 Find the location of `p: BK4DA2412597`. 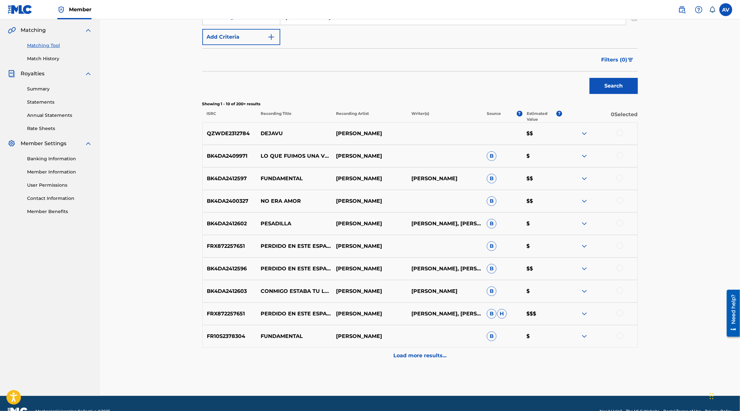

p: BK4DA2412597 is located at coordinates (230, 179).